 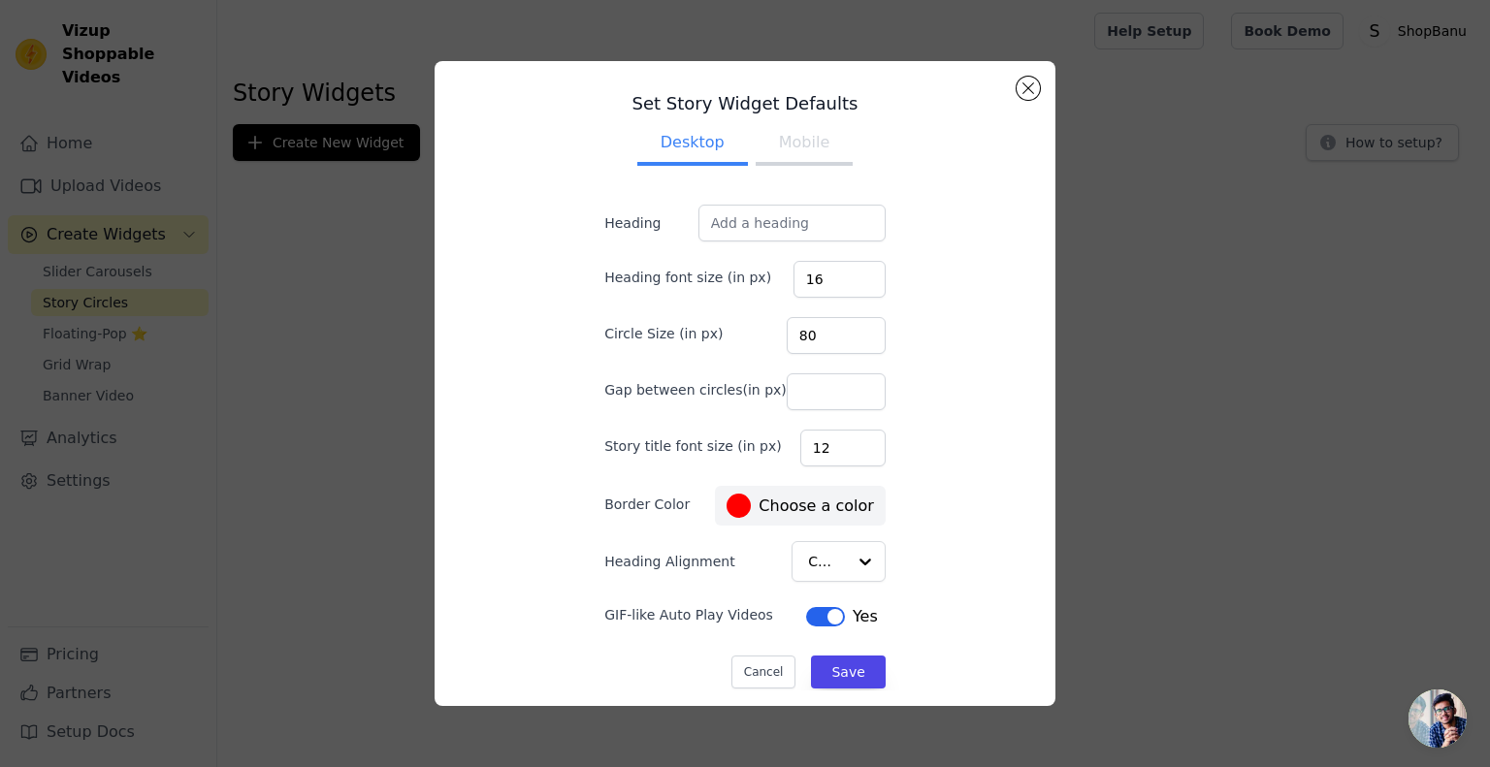 What do you see at coordinates (664, 334) in the screenshot?
I see `label: Circle Size (in px)` at bounding box center [664, 334].